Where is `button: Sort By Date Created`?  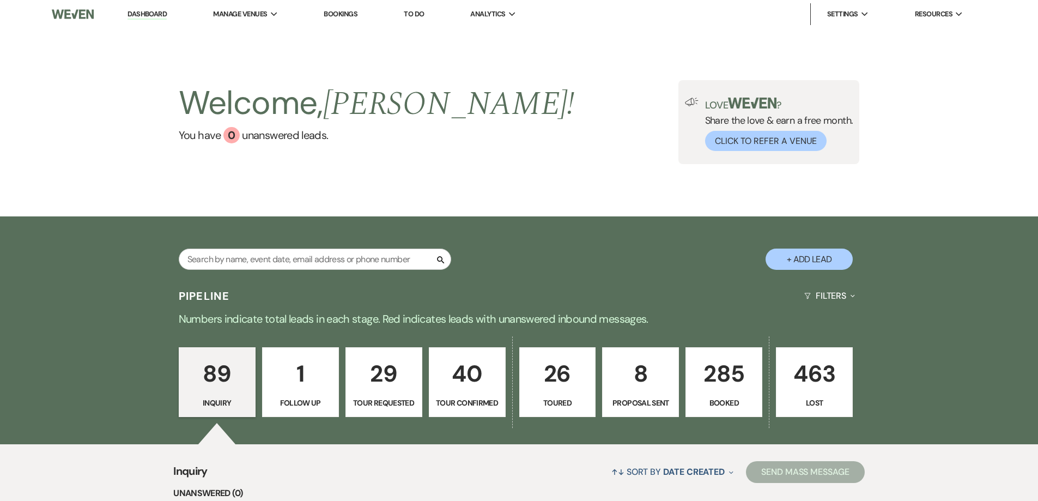
button: Sort By Date Created is located at coordinates (673, 471).